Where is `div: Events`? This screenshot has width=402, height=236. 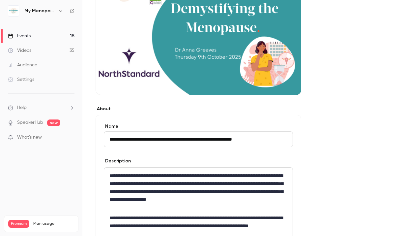 div: Events is located at coordinates (19, 36).